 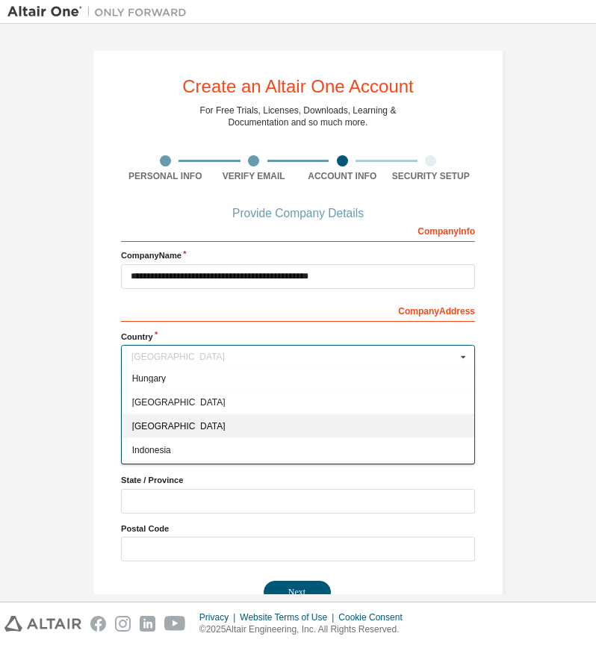 I want to click on div: Account Info, so click(x=342, y=176).